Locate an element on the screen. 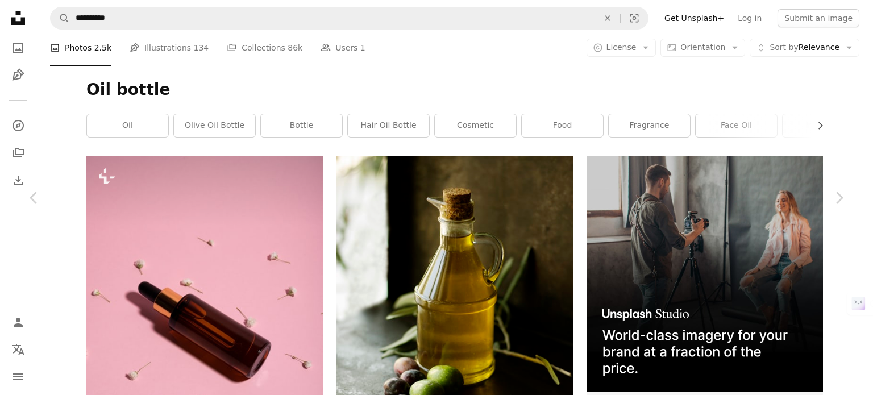 Image resolution: width=873 pixels, height=395 pixels. form: Find visuals sitewide is located at coordinates (349, 18).